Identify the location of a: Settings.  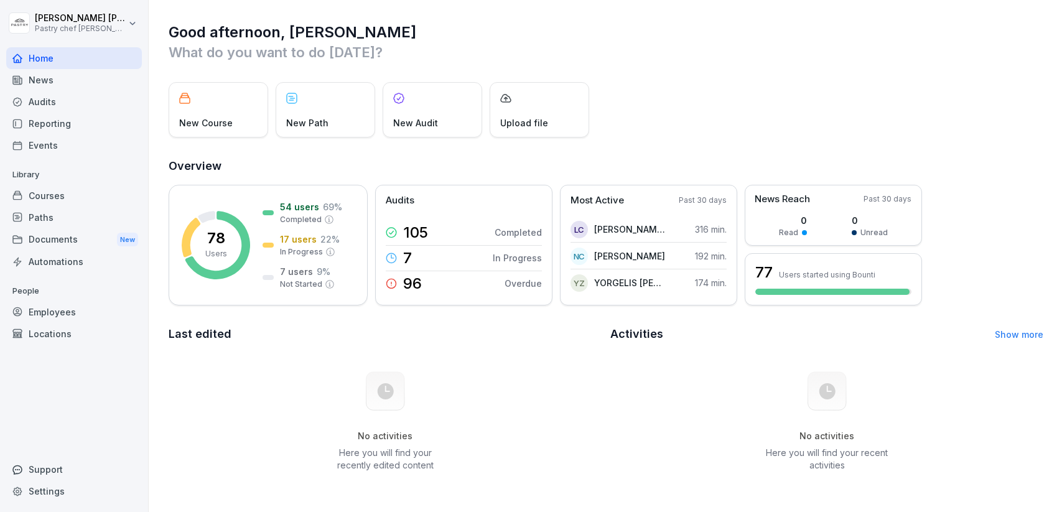
(74, 491).